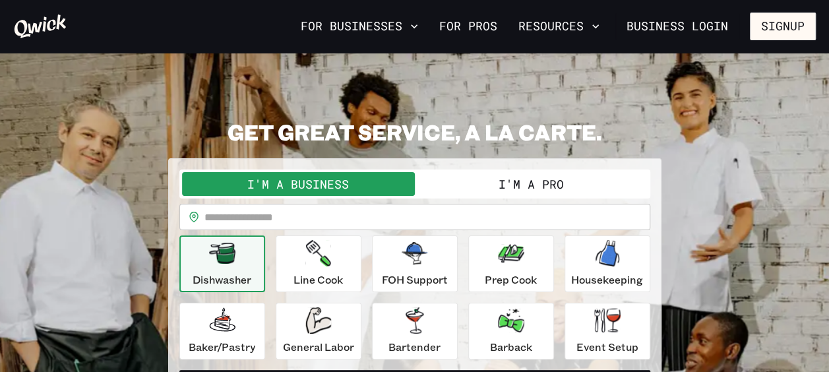 The width and height of the screenshot is (829, 372). Describe the element at coordinates (222, 347) in the screenshot. I see `p: Baker/Pastry` at that location.